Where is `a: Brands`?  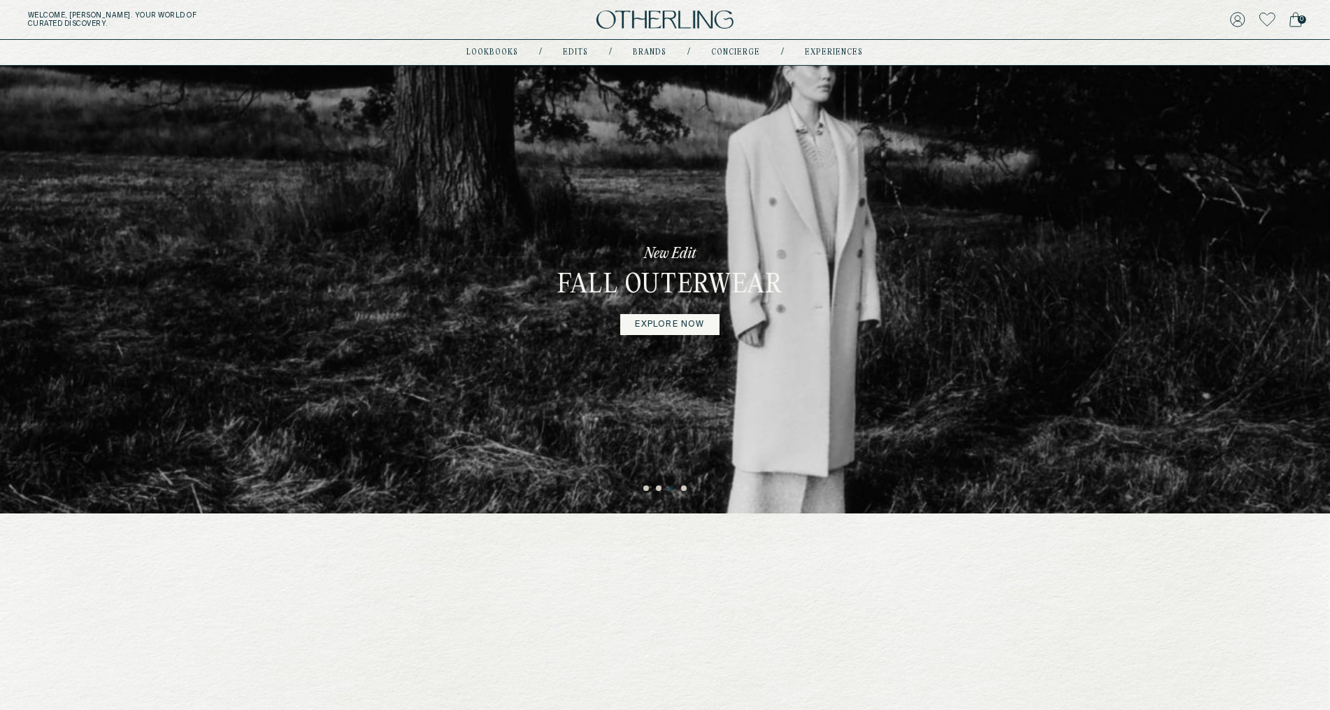
a: Brands is located at coordinates (650, 52).